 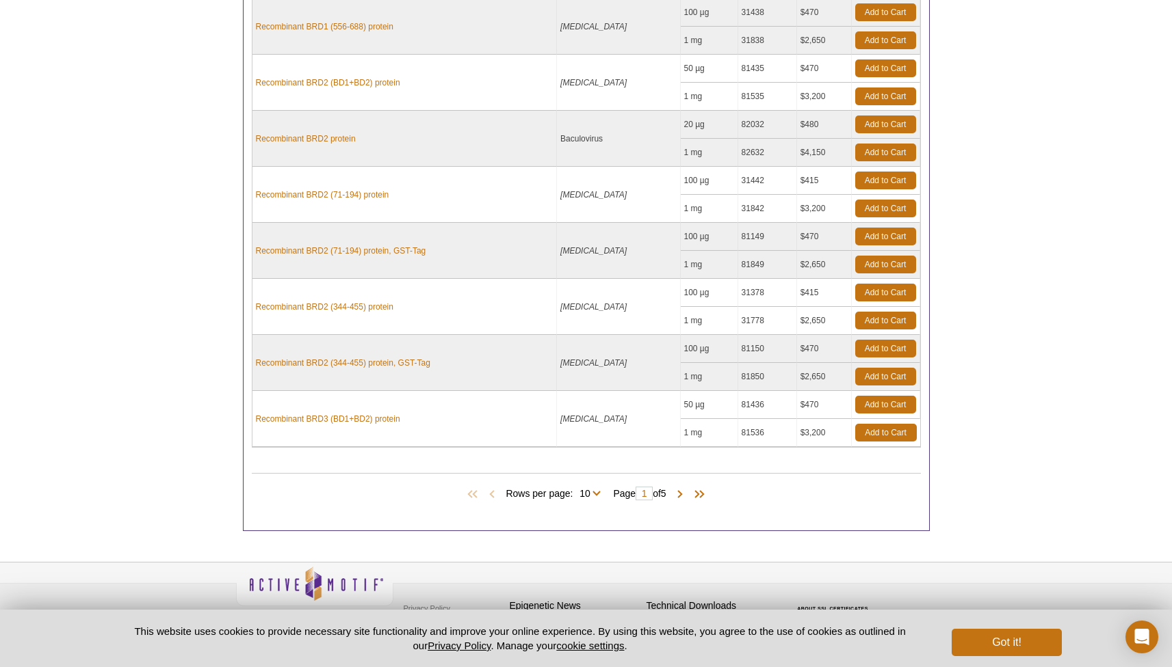 I want to click on td: $480, so click(x=824, y=124).